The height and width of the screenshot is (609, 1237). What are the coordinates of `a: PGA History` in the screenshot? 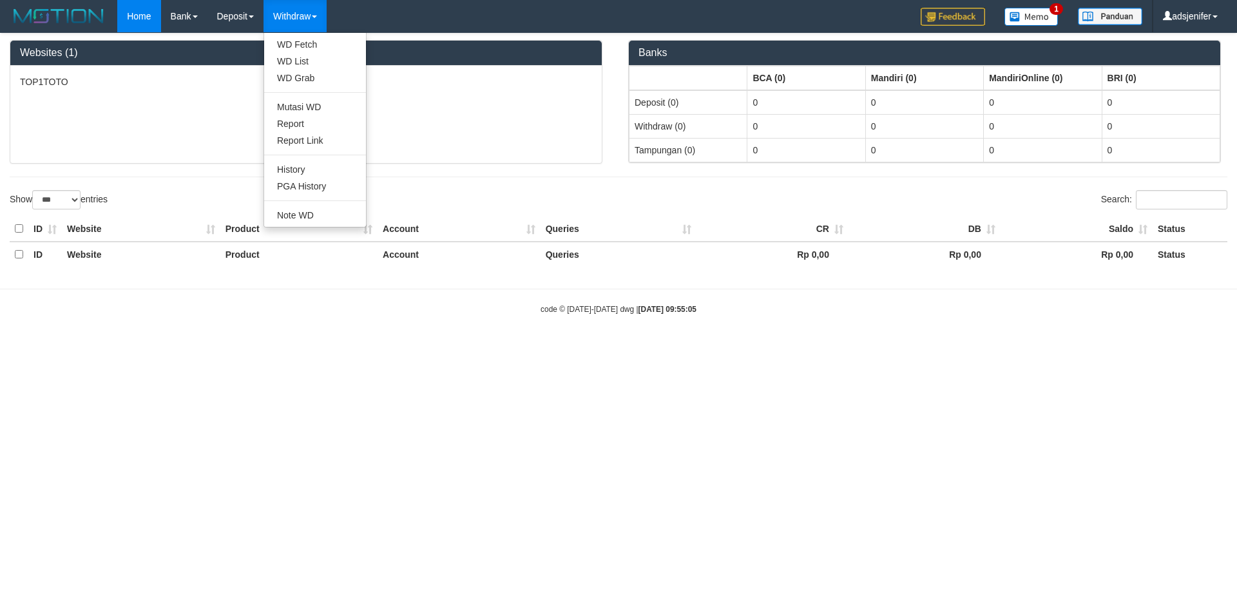 It's located at (315, 186).